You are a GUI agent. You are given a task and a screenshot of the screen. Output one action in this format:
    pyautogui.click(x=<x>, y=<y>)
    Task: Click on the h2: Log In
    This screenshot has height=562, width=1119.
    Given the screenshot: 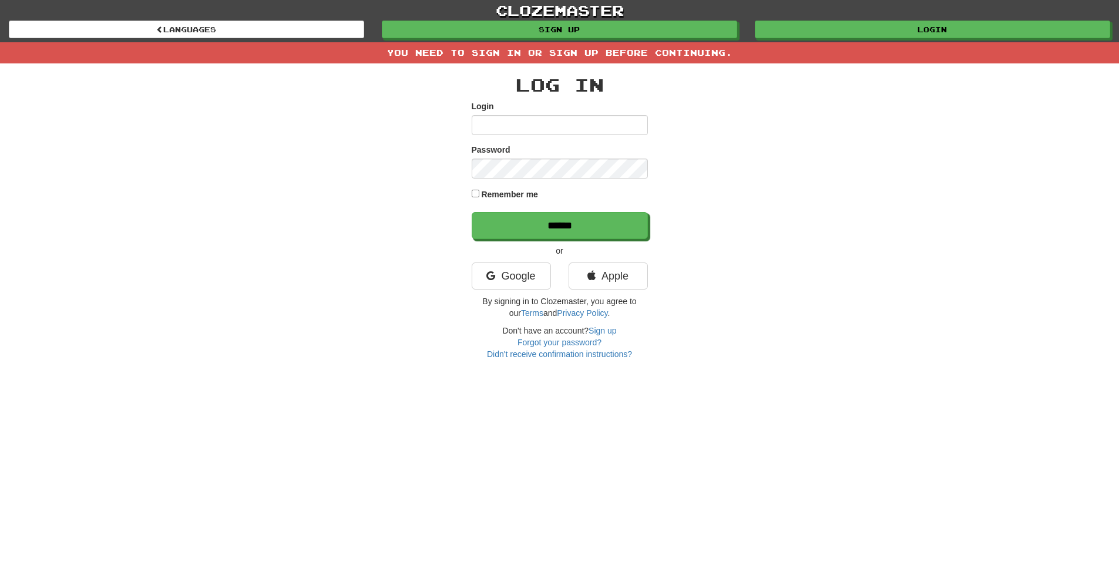 What is the action you would take?
    pyautogui.click(x=560, y=85)
    